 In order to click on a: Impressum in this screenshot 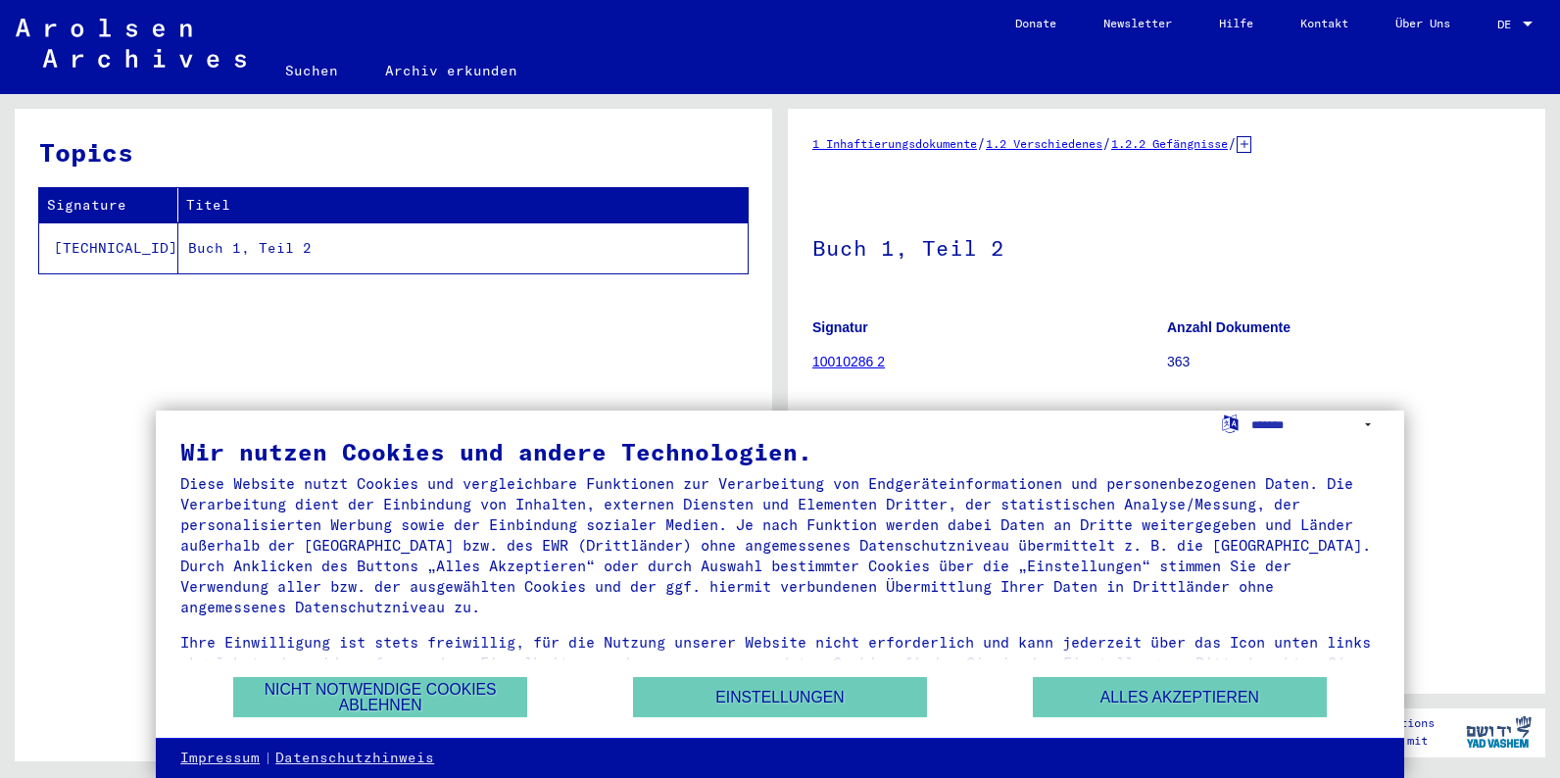, I will do `click(219, 758)`.